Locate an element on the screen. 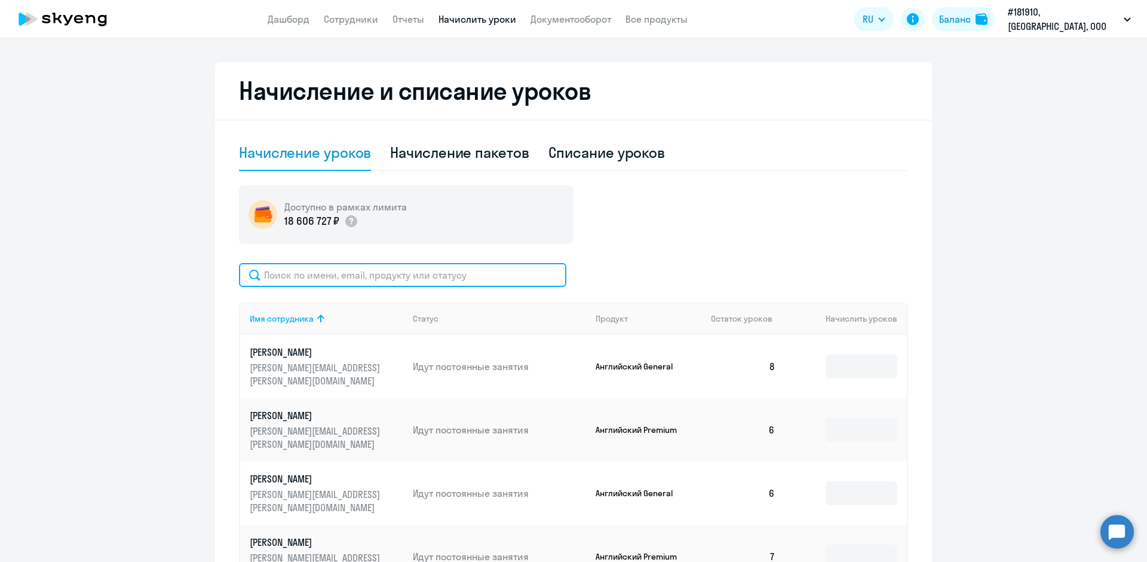 The width and height of the screenshot is (1147, 562). td: 8 is located at coordinates (743, 366).